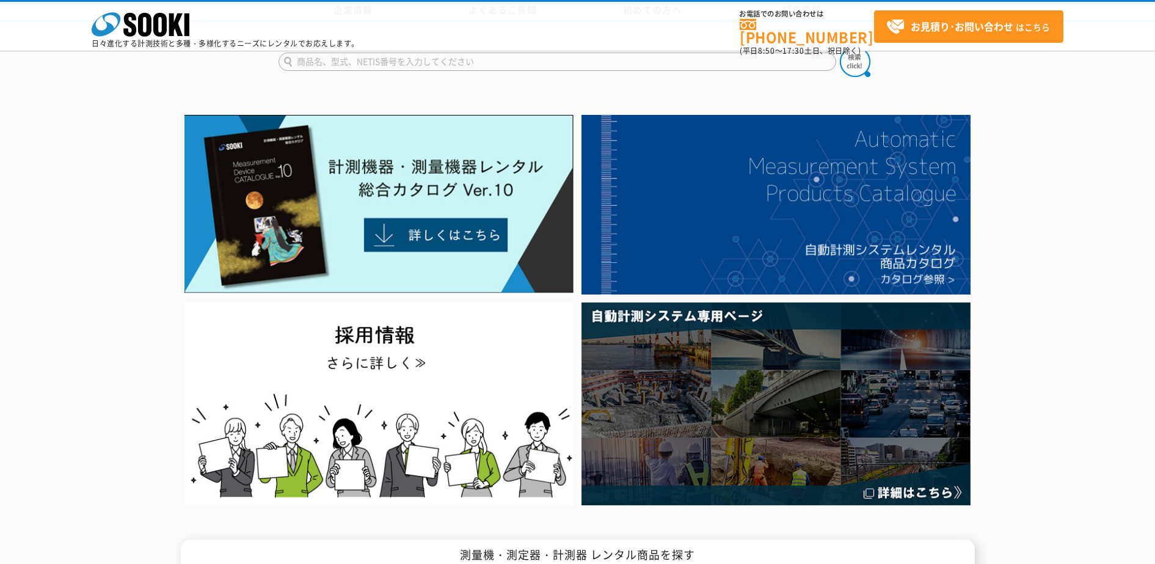 This screenshot has height=564, width=1155. Describe the element at coordinates (968, 27) in the screenshot. I see `span: はこちら` at that location.